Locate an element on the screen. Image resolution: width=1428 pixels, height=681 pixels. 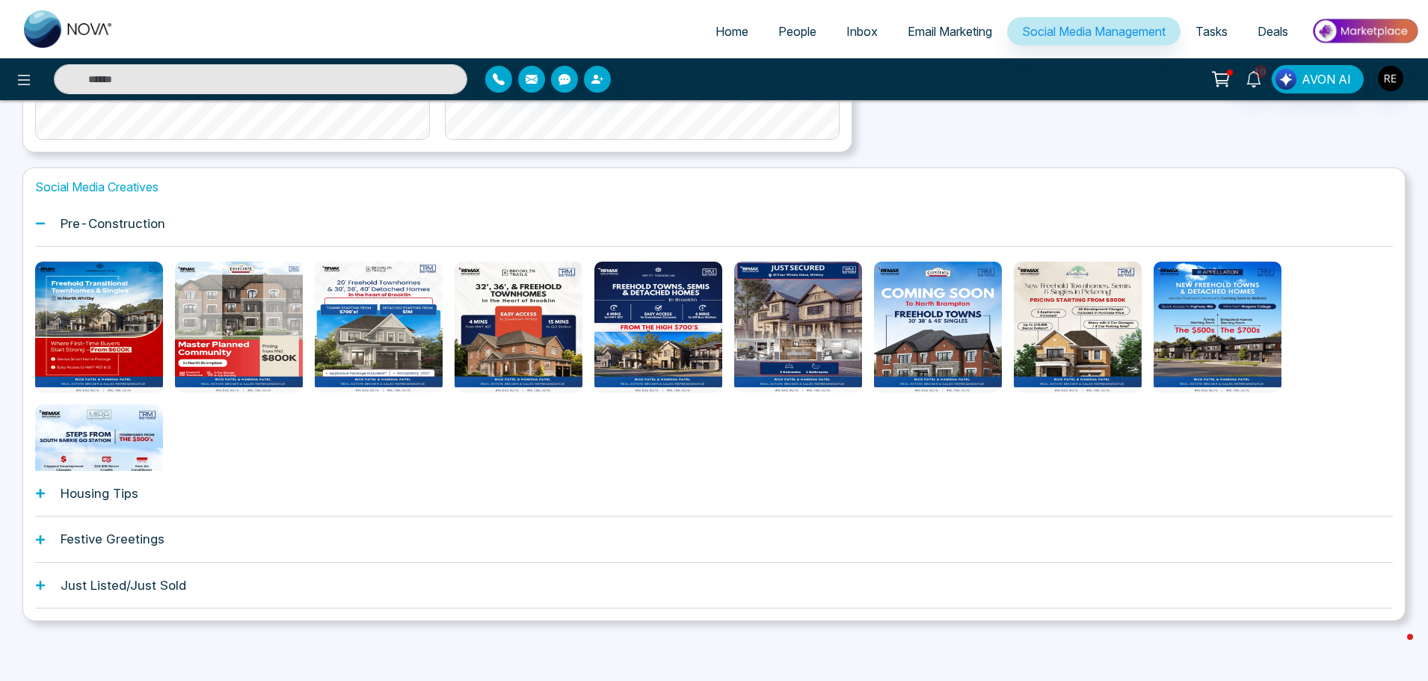
h1: Festive Greetings is located at coordinates (112, 539).